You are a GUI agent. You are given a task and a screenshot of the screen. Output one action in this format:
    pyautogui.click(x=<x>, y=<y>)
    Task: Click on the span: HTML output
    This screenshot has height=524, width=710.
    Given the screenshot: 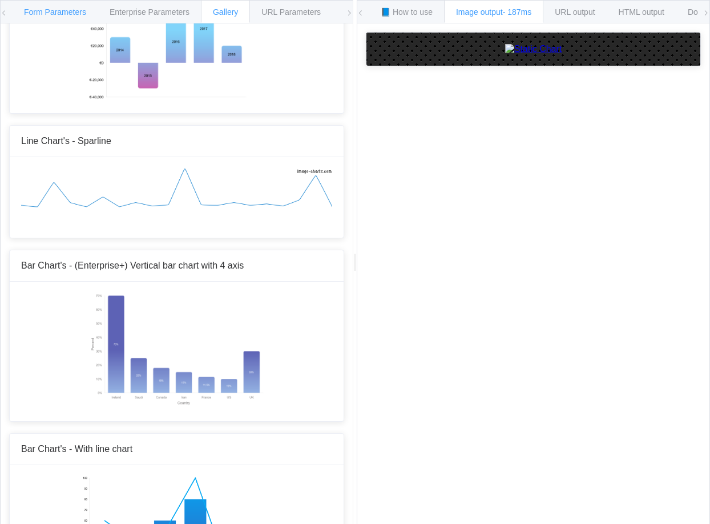 What is the action you would take?
    pyautogui.click(x=642, y=12)
    